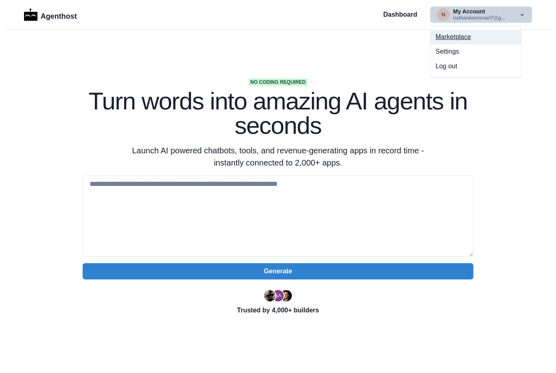 Image resolution: width=556 pixels, height=373 pixels. I want to click on a: LogoAgenthost, so click(50, 15).